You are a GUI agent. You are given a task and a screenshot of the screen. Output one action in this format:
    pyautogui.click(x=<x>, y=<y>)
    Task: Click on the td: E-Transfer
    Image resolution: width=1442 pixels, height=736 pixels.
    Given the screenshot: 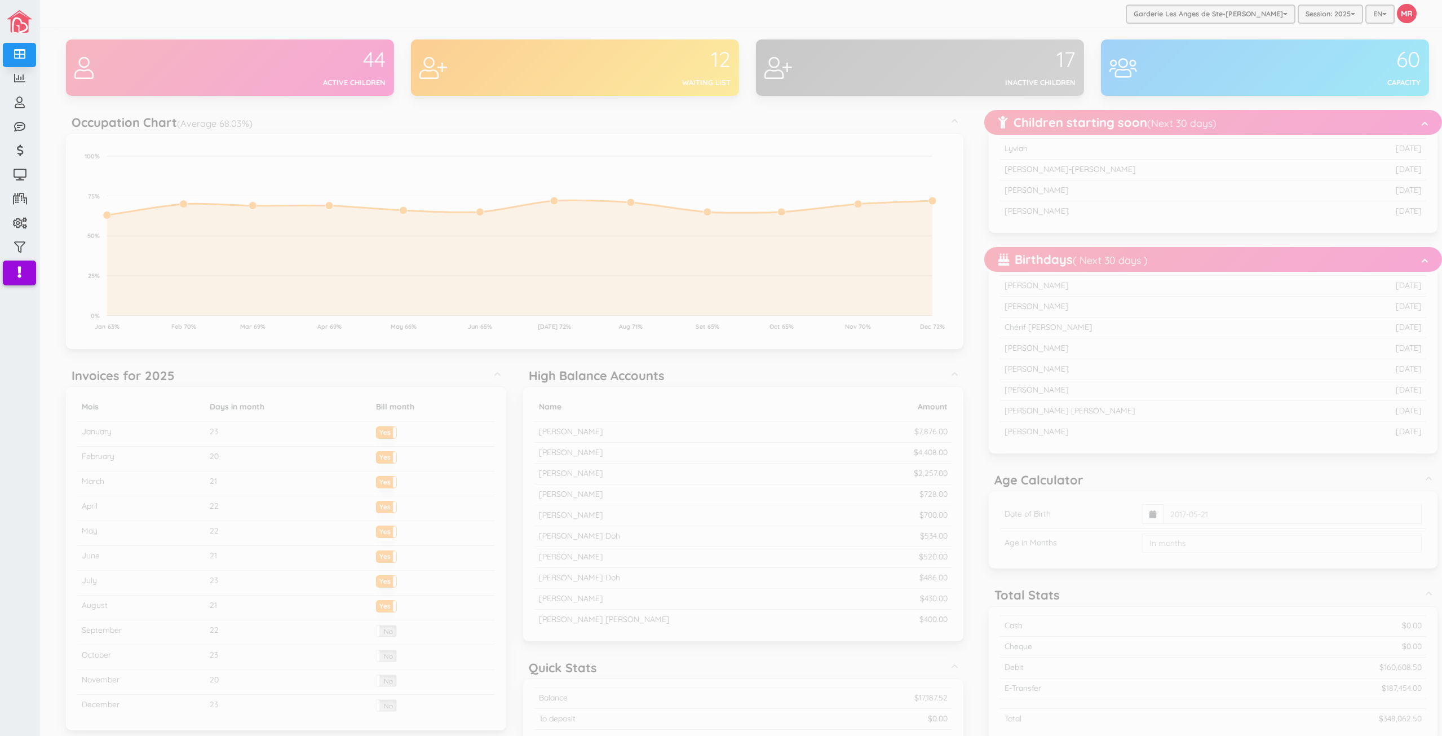 What is the action you would take?
    pyautogui.click(x=1093, y=688)
    